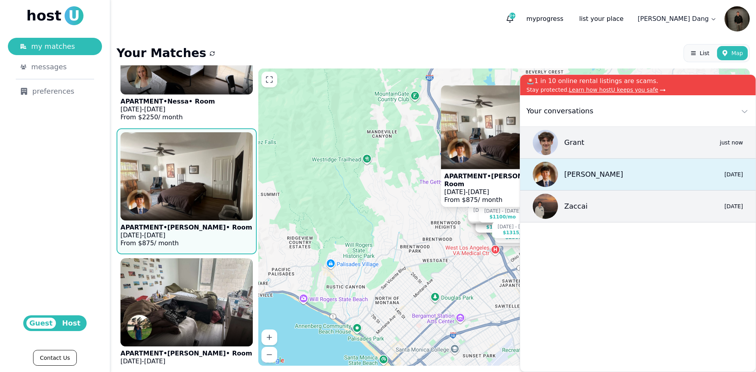 The width and height of the screenshot is (756, 372). What do you see at coordinates (704, 53) in the screenshot?
I see `span: List` at bounding box center [704, 53].